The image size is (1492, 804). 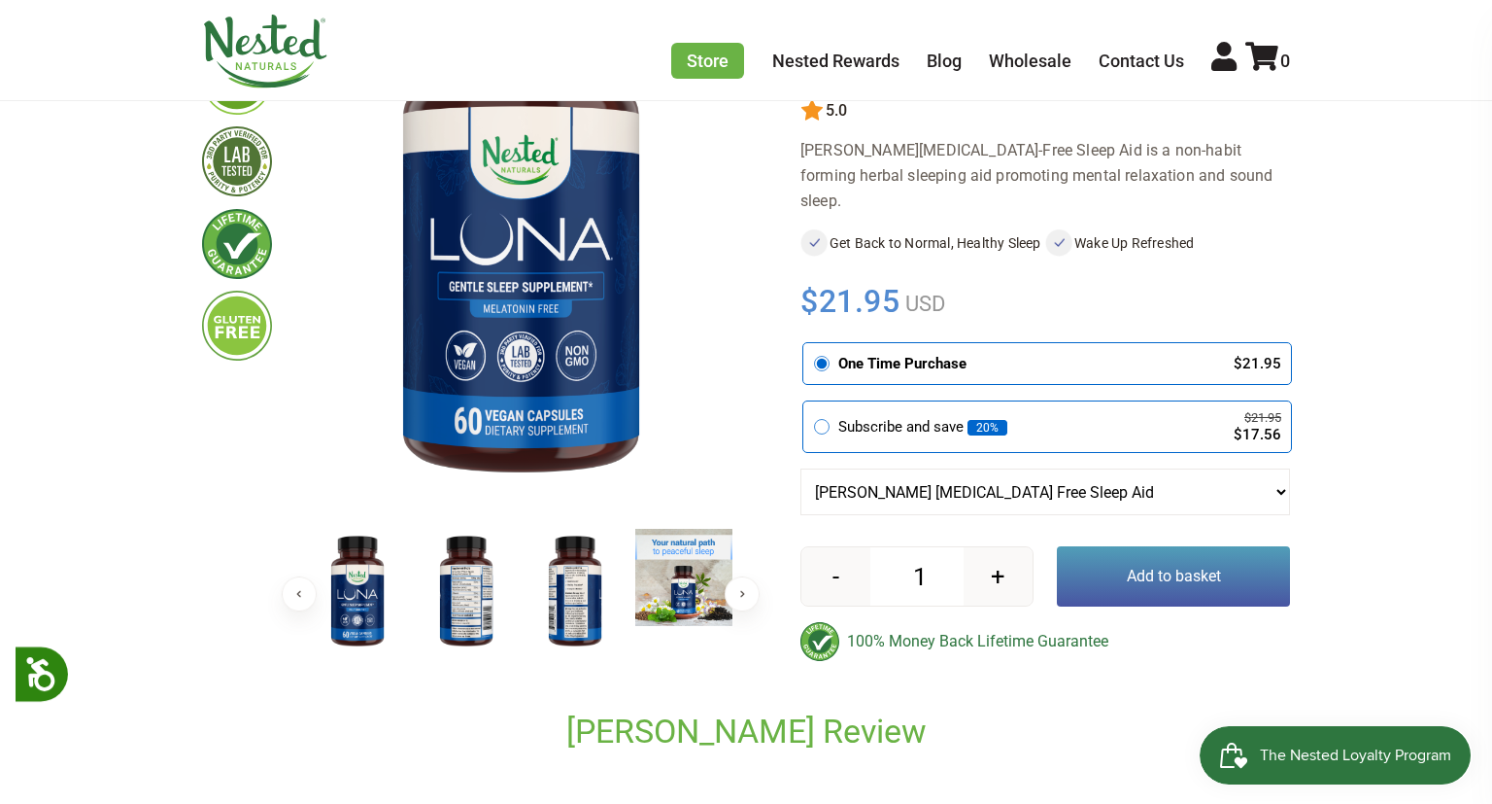 I want to click on a: 0, so click(x=1268, y=60).